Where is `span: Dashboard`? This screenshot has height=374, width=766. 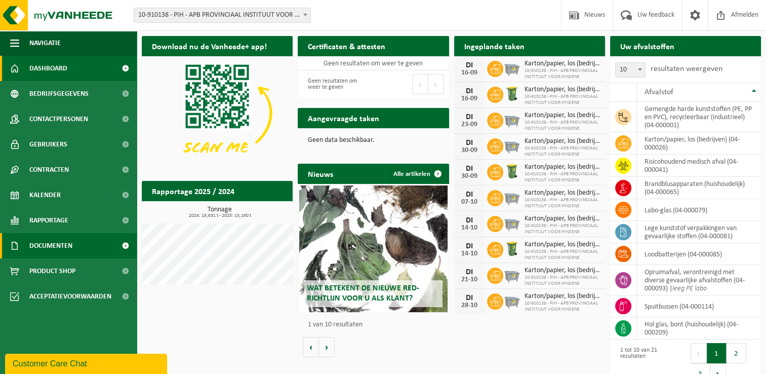
span: Dashboard is located at coordinates (48, 68).